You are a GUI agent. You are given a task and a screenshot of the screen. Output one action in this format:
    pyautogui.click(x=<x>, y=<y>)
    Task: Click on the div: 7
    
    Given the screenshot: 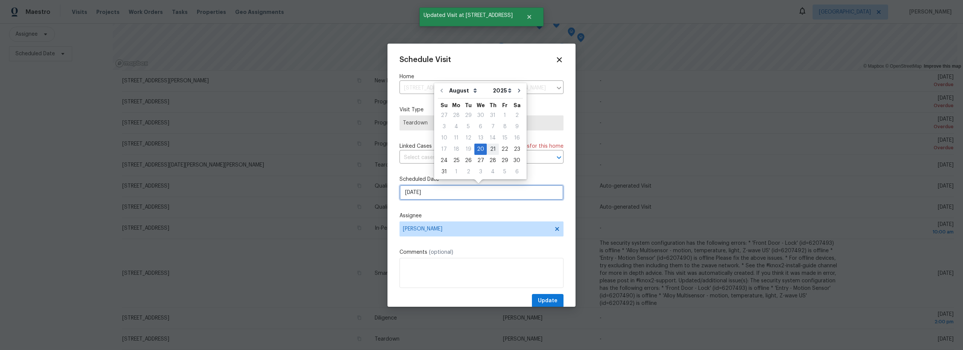 What is the action you would take?
    pyautogui.click(x=493, y=127)
    